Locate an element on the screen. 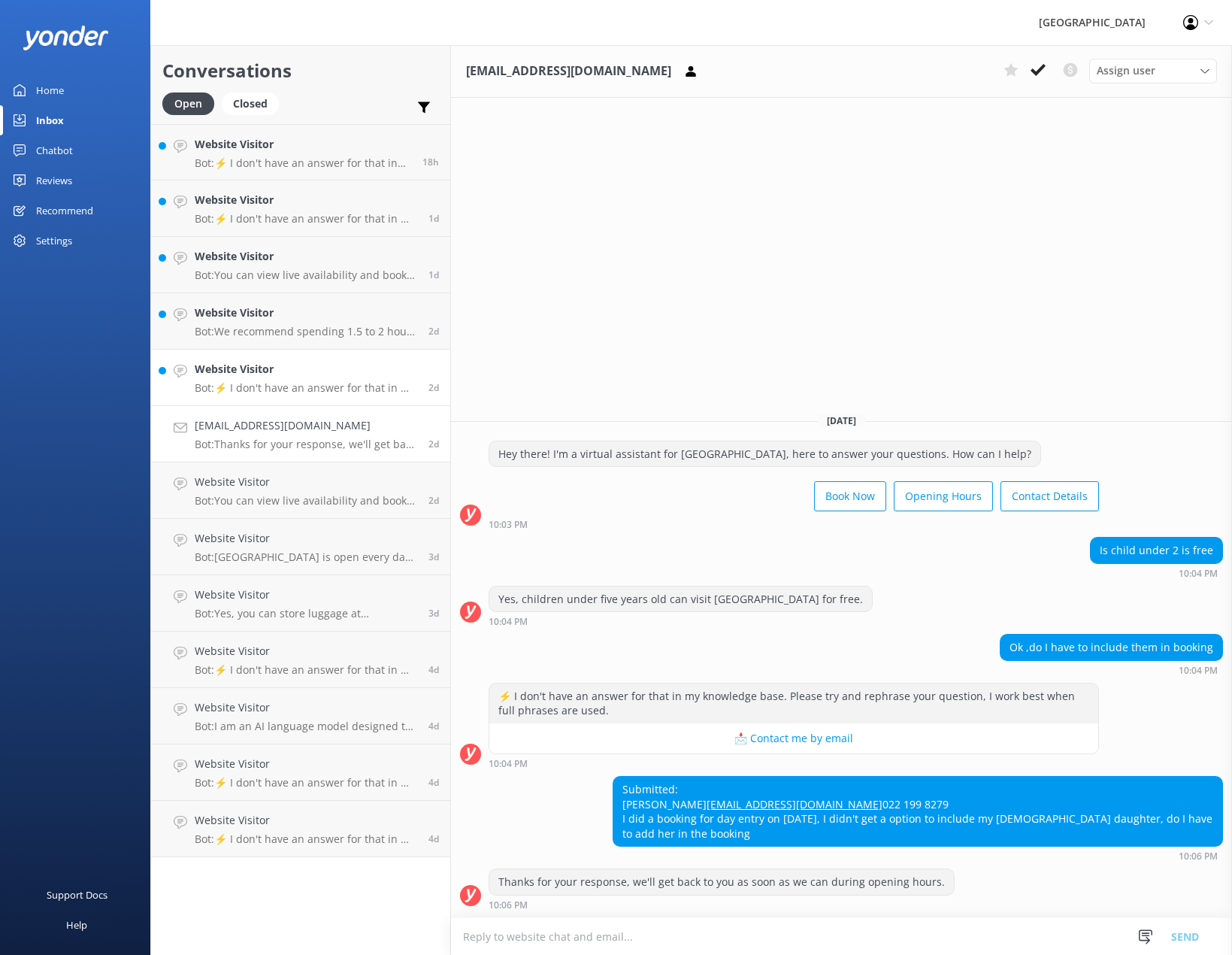  button: Book Now is located at coordinates (851, 496).